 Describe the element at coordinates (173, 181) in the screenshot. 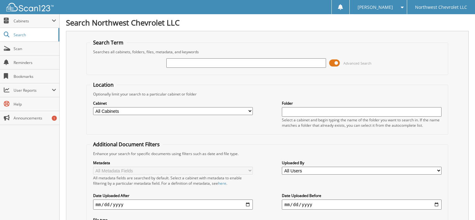

I see `div: All metadata fields are searched by default. Select a cabinet with metadata to enable filtering b...` at that location.